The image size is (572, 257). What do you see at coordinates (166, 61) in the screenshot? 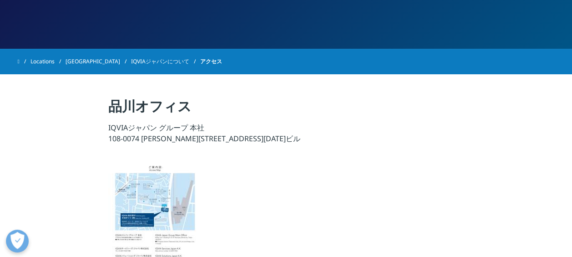
I see `a: IQVIAジャパンについて` at bounding box center [166, 61].